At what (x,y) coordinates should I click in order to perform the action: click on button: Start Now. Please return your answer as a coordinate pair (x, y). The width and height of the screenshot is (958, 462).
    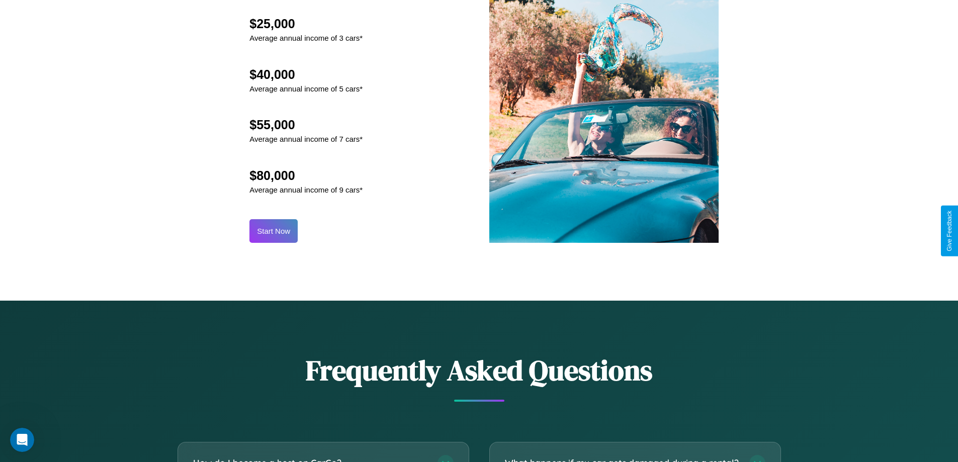
    Looking at the image, I should click on (274, 231).